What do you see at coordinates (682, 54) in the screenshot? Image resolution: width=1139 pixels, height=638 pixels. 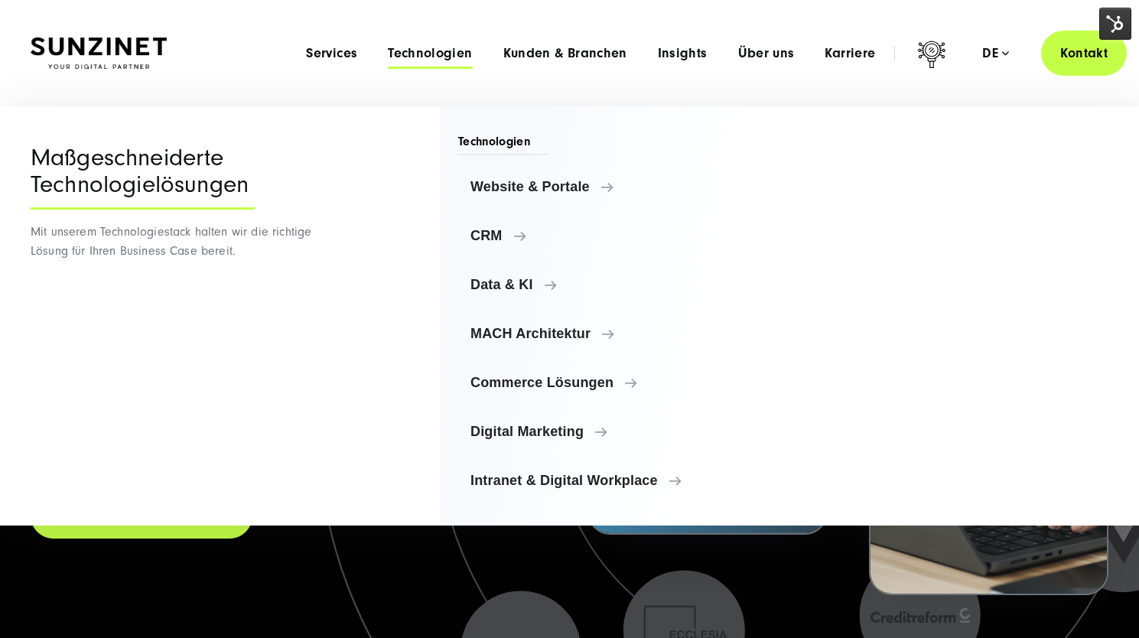 I see `span: Insights` at bounding box center [682, 54].